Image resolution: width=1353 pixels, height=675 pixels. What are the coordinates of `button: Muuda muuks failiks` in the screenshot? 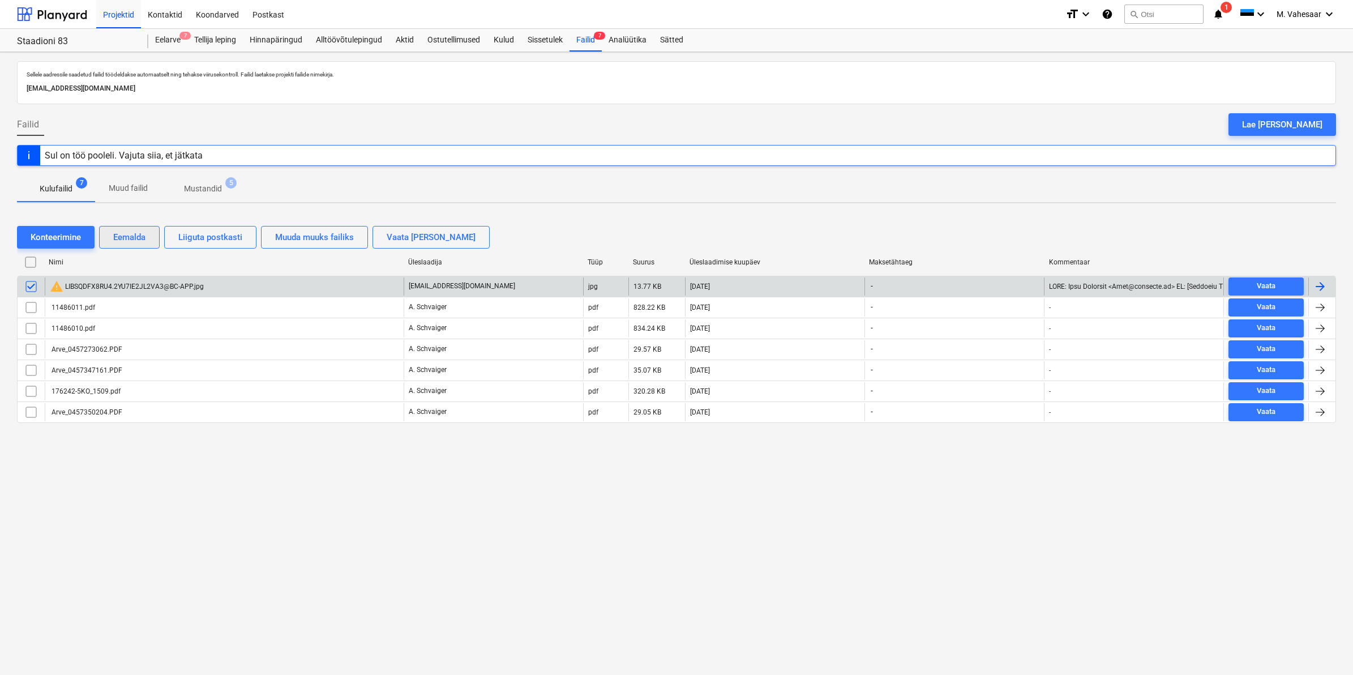 It's located at (314, 237).